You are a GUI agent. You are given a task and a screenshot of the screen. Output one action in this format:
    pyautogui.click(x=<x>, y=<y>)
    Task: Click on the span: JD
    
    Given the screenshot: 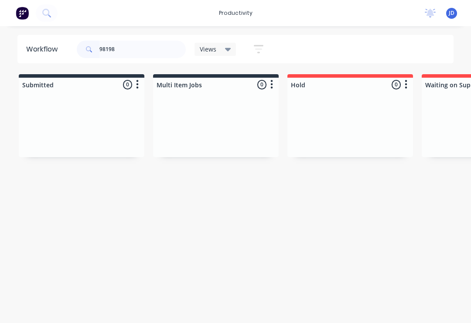 What is the action you would take?
    pyautogui.click(x=452, y=13)
    